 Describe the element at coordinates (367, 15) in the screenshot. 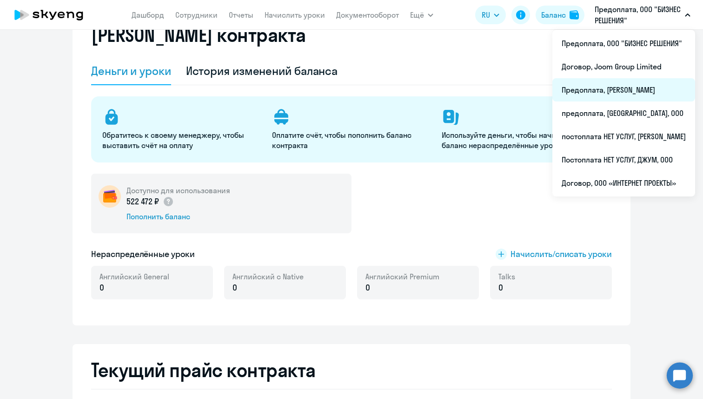

I see `a: Документооборот` at that location.